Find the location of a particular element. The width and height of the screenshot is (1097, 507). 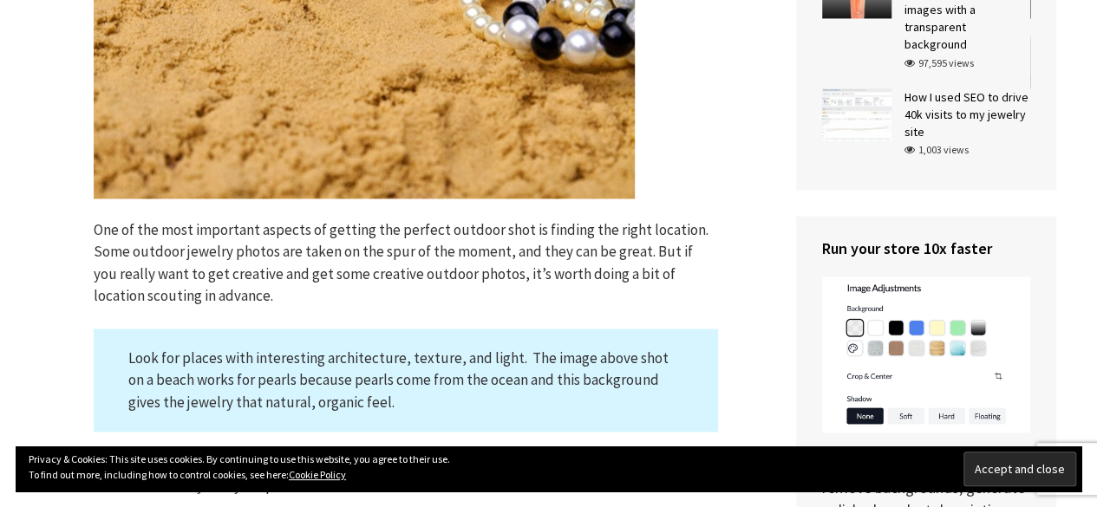

div: 1,003 views is located at coordinates (937, 150).